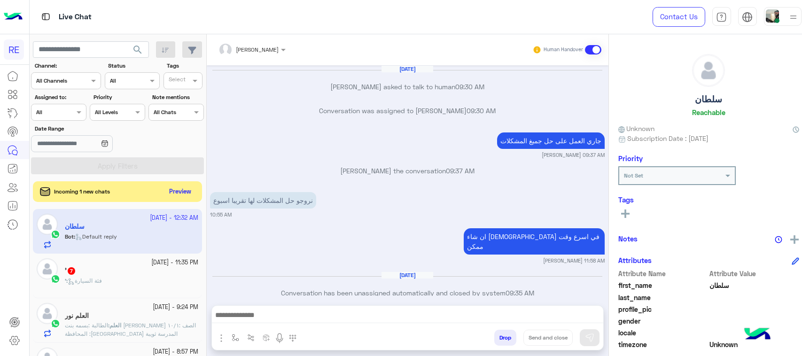 This screenshot has width=802, height=356. I want to click on a: Contact Us, so click(679, 17).